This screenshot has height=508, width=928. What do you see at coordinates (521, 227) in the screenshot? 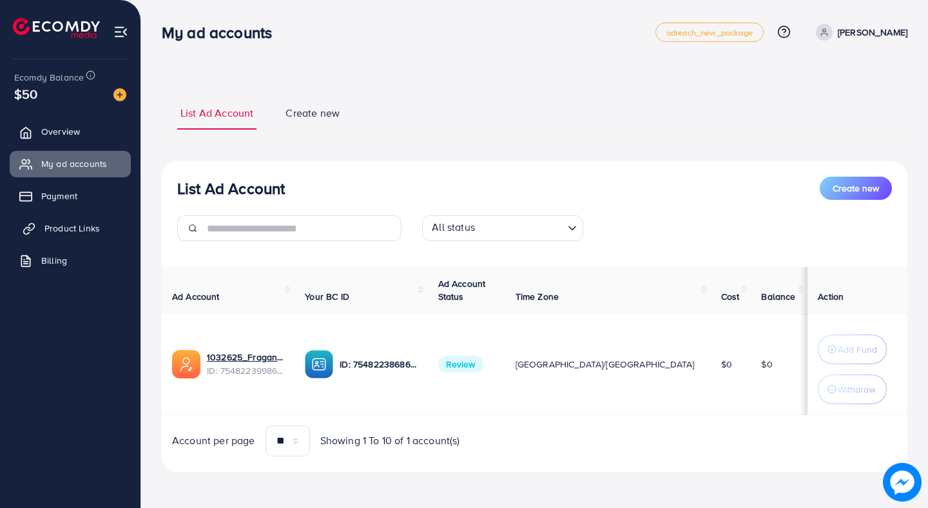
I see `input: Search for option` at bounding box center [521, 227].